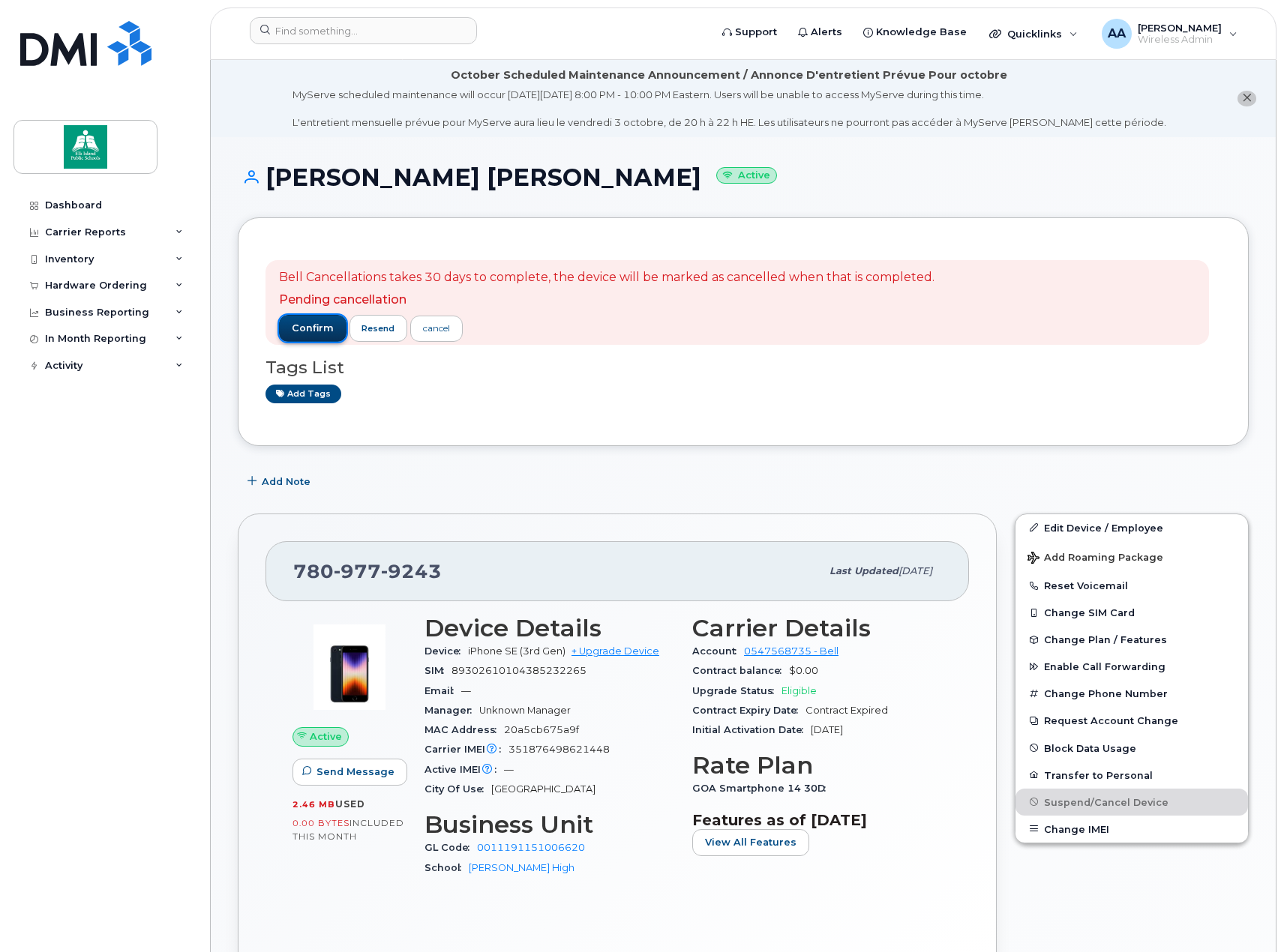 The image size is (1284, 952). What do you see at coordinates (541, 729) in the screenshot?
I see `span: 20a5cb675a9f` at bounding box center [541, 729].